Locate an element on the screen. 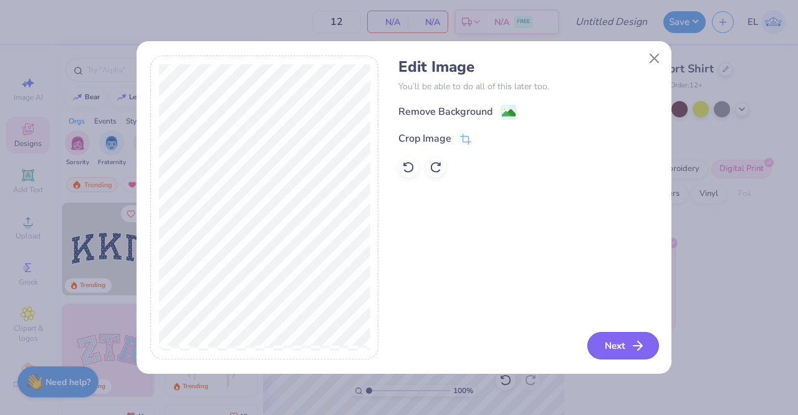 Image resolution: width=798 pixels, height=415 pixels. div: Remove Background is located at coordinates (445, 112).